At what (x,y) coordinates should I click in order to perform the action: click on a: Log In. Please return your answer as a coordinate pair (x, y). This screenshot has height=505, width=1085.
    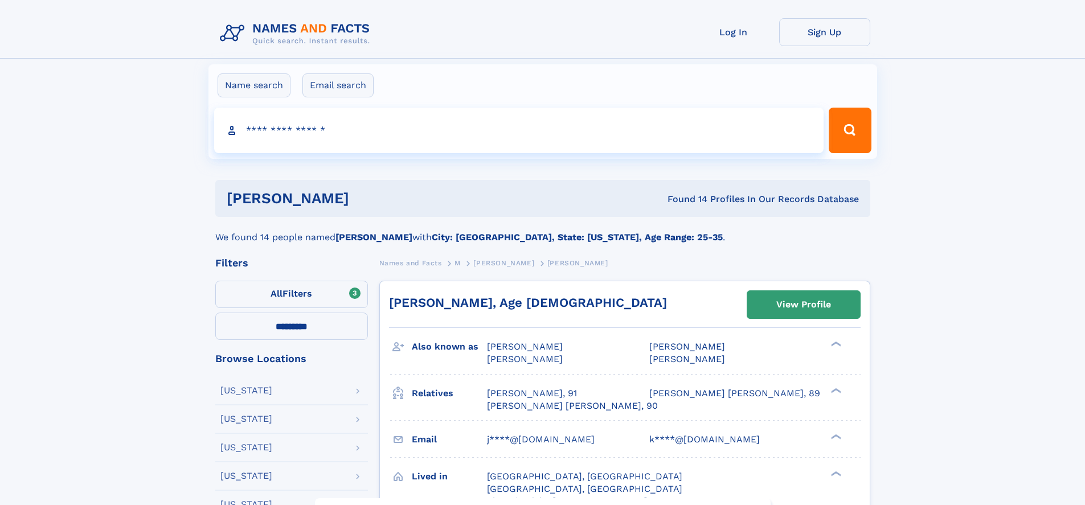
    Looking at the image, I should click on (733, 32).